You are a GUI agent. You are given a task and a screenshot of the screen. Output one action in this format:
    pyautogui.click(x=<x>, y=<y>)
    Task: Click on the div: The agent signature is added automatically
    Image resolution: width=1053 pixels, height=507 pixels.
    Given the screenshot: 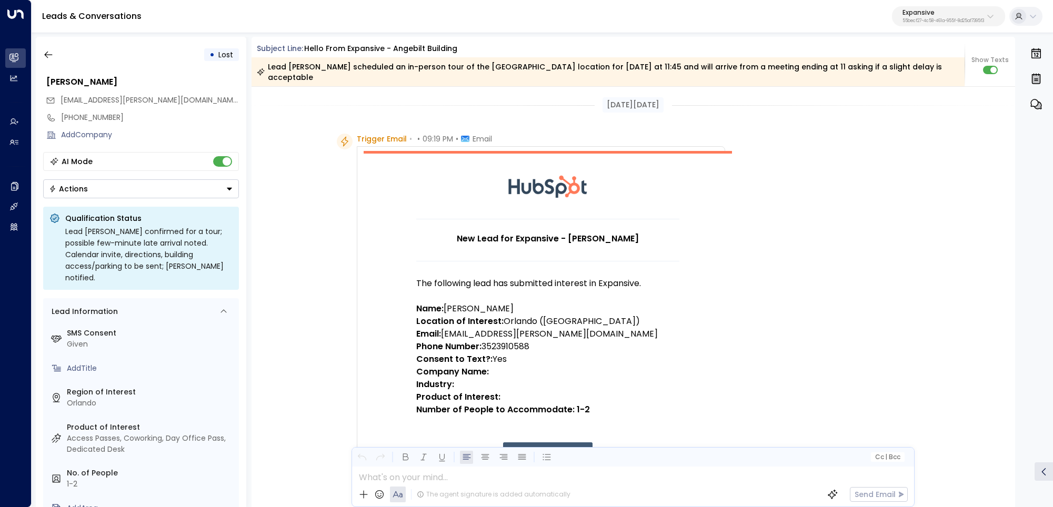 What is the action you would take?
    pyautogui.click(x=494, y=495)
    